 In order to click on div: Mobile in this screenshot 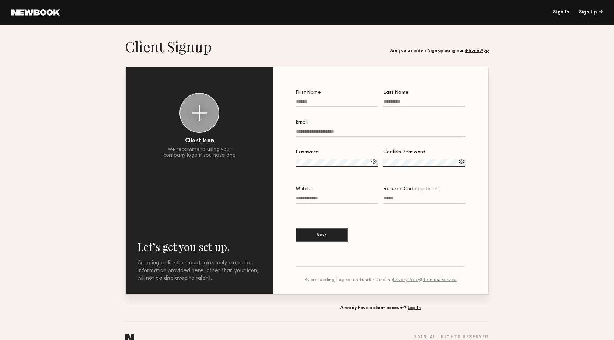, I will do `click(336, 189)`.